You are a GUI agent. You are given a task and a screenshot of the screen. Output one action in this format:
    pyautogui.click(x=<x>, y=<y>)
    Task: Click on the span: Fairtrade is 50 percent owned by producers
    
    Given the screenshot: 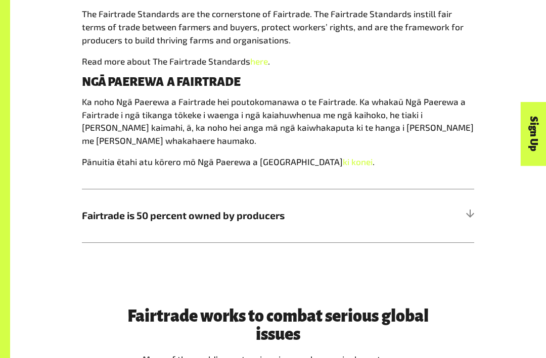 What is the action you would take?
    pyautogui.click(x=229, y=216)
    